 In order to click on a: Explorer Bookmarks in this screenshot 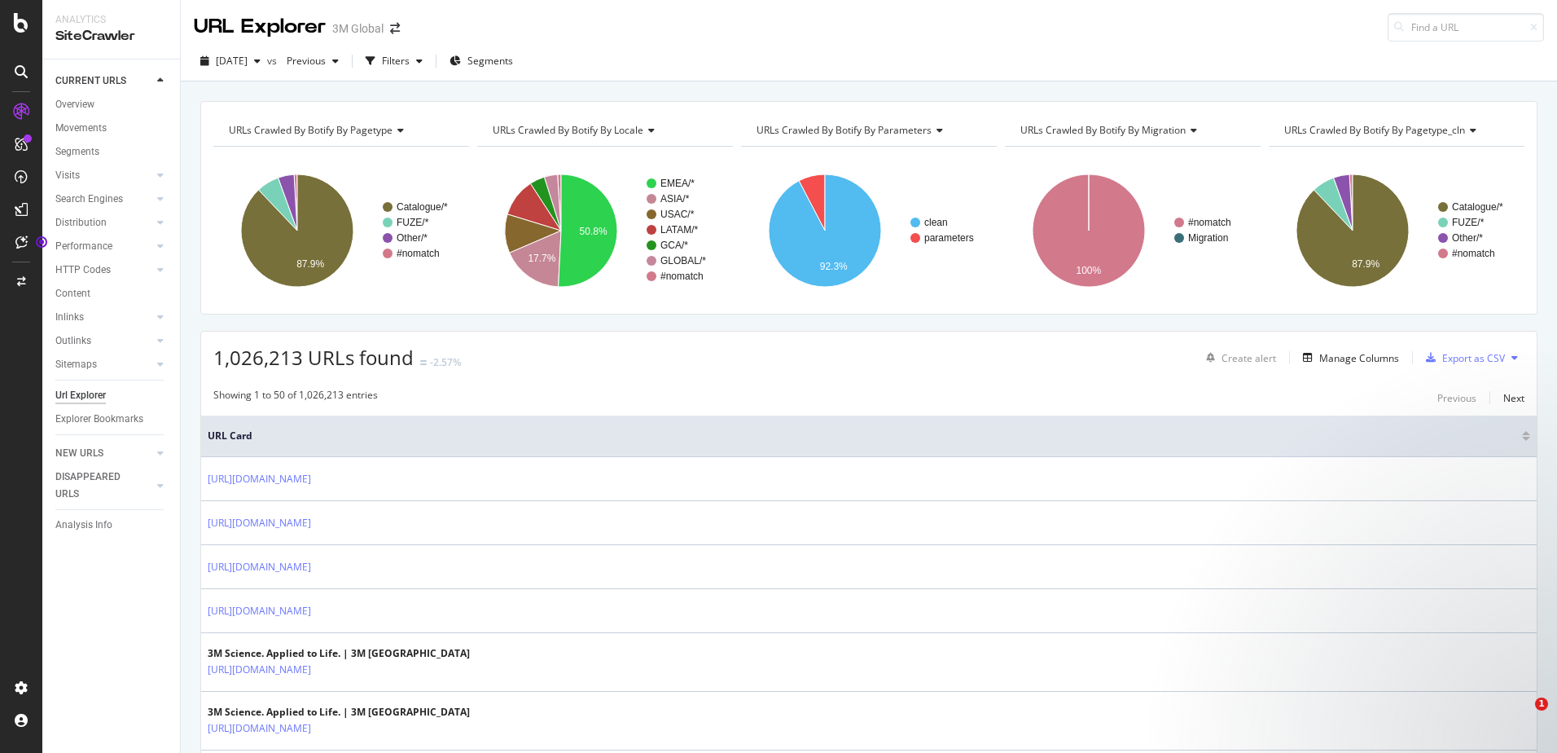, I will do `click(112, 419)`.